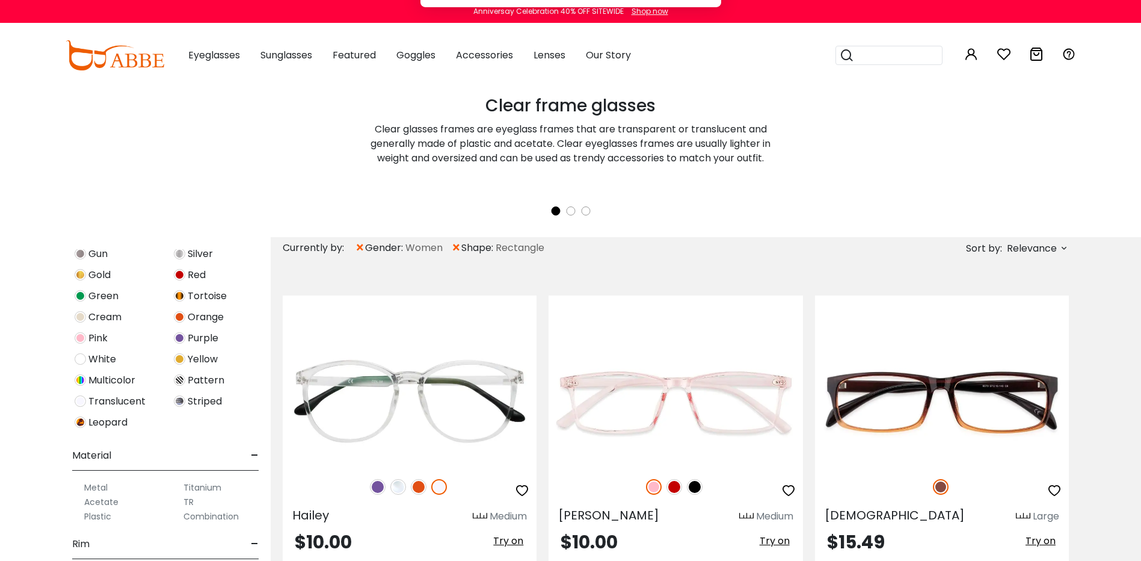 This screenshot has height=561, width=1141. Describe the element at coordinates (478, 248) in the screenshot. I see `span: shape:` at that location.